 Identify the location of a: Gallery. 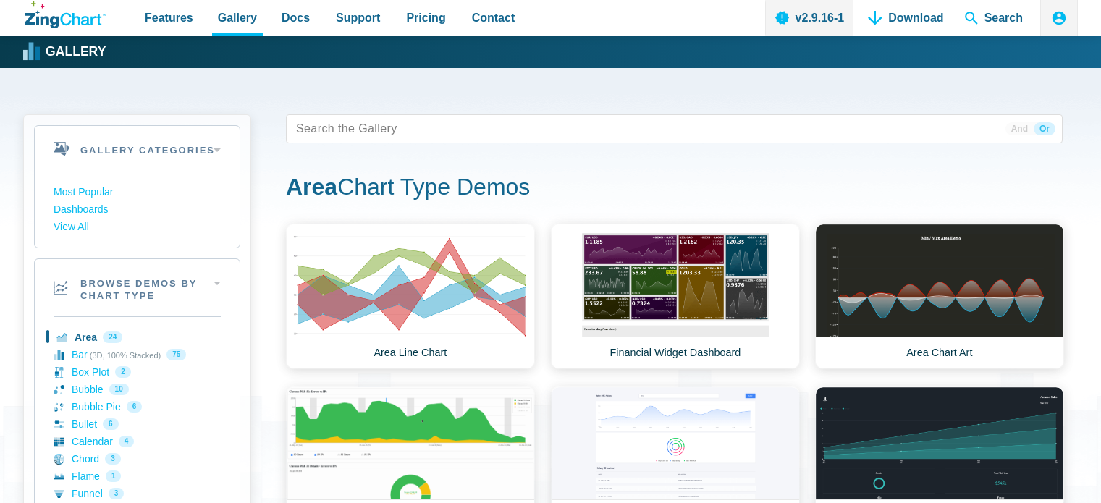
(65, 52).